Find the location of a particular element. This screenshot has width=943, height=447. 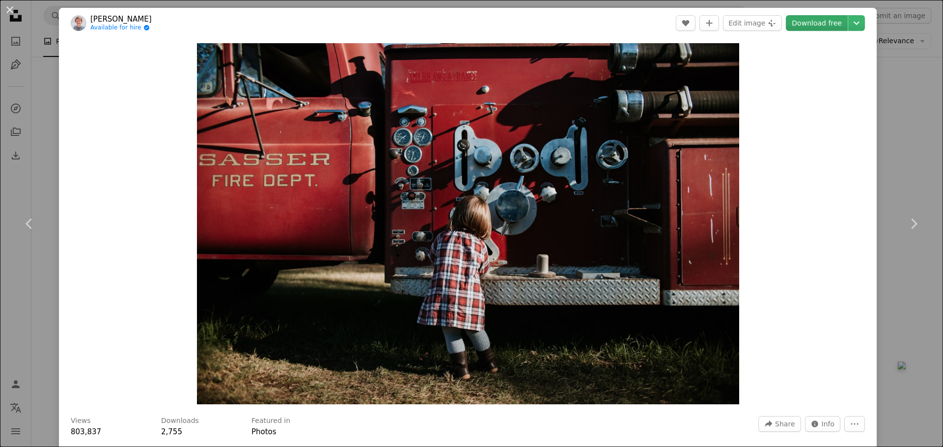

a: Photos is located at coordinates (264, 432).